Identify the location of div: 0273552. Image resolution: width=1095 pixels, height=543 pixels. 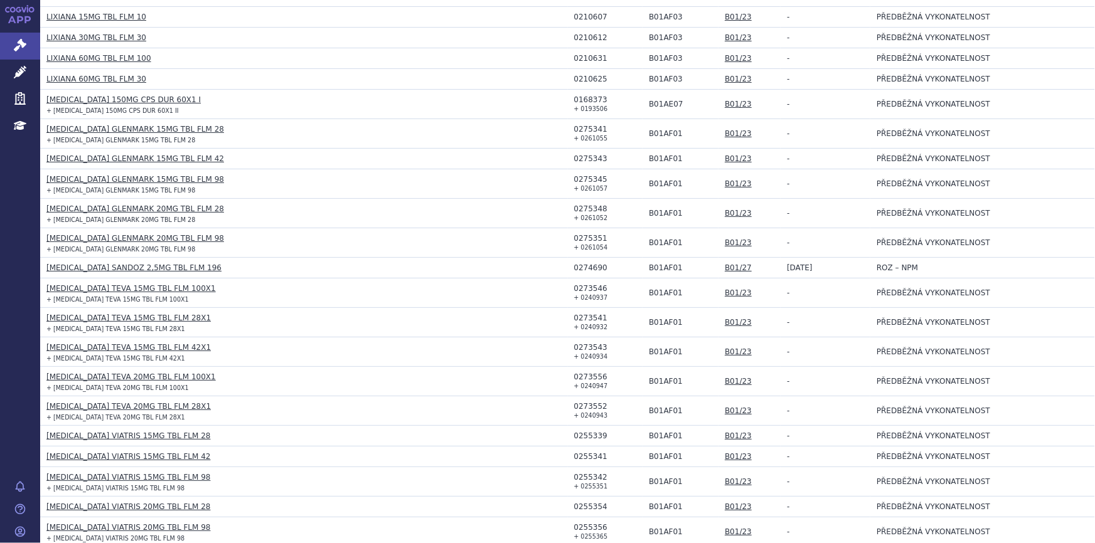
(609, 407).